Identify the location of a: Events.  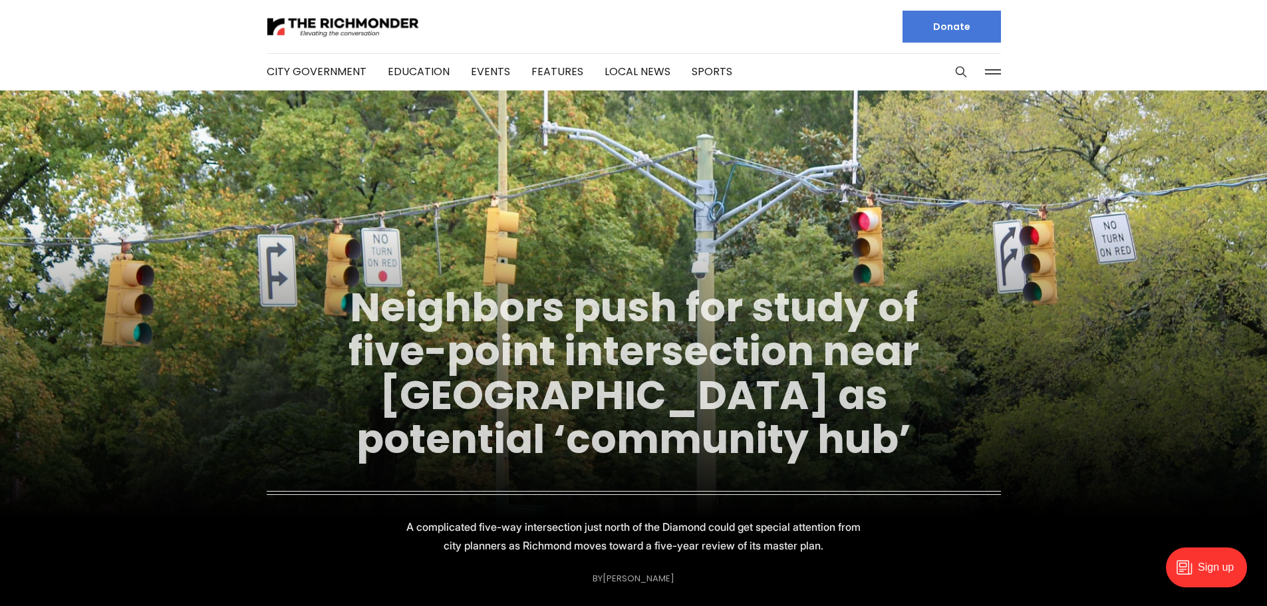
(490, 71).